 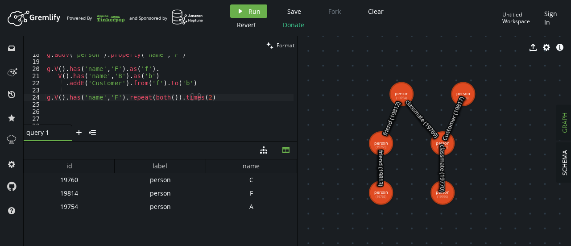 I want to click on span: Revert, so click(x=246, y=25).